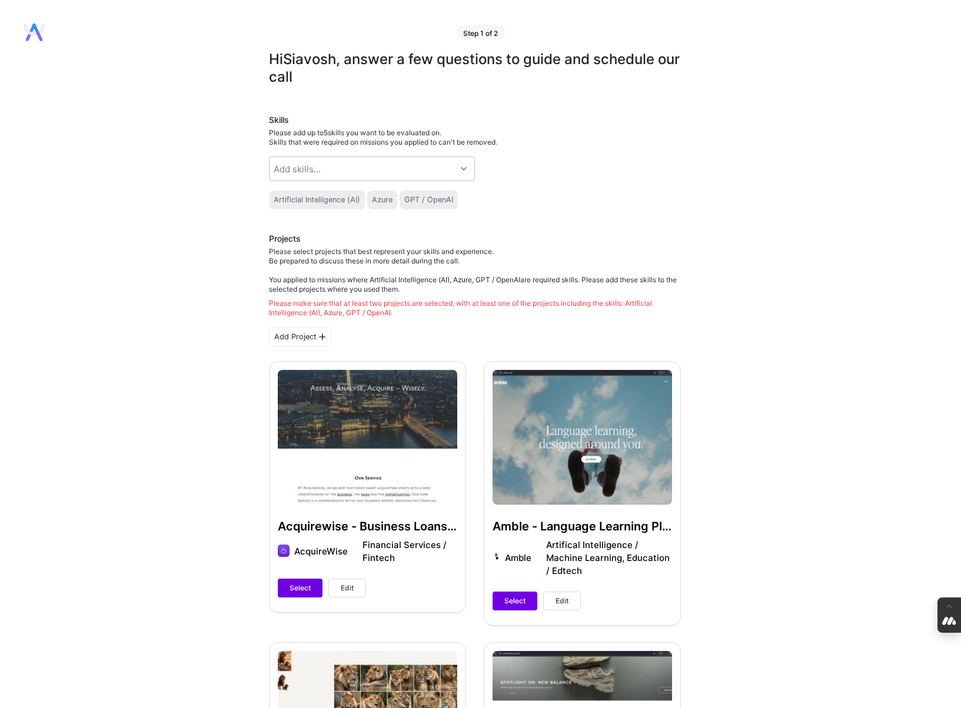 The height and width of the screenshot is (708, 961). What do you see at coordinates (475, 138) in the screenshot?
I see `div: Please add up to 5 skills you want to be evaluated on.` at bounding box center [475, 138].